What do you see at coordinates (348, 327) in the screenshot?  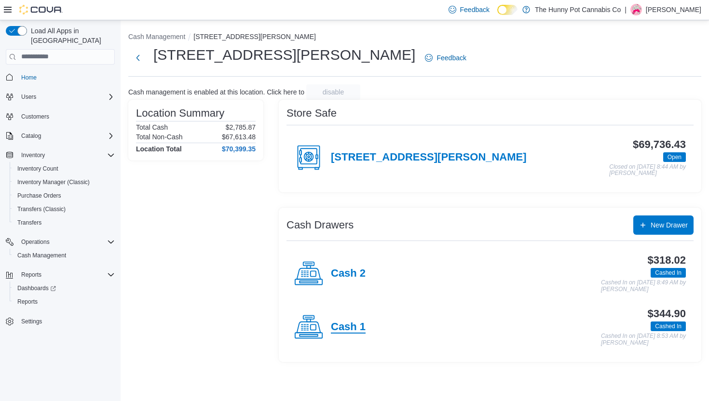 I see `h4: Cash 1` at bounding box center [348, 327].